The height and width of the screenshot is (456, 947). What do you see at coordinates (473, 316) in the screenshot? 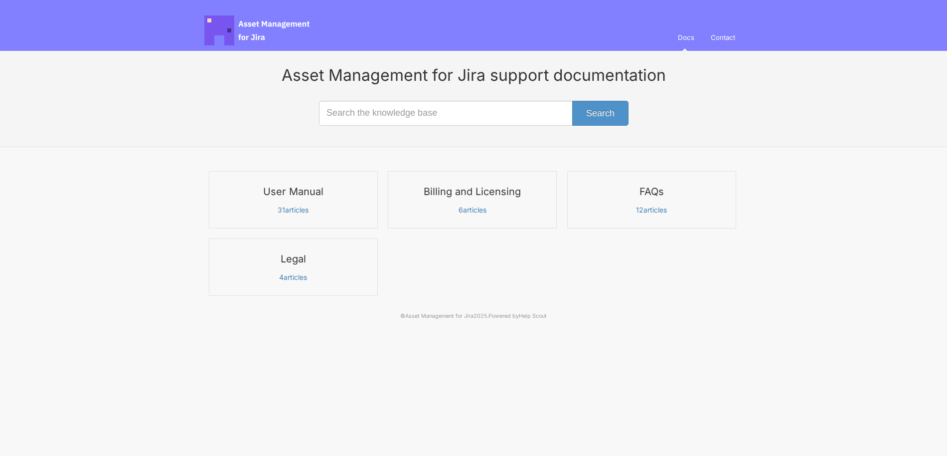
I see `p: © 2025.` at bounding box center [473, 316].